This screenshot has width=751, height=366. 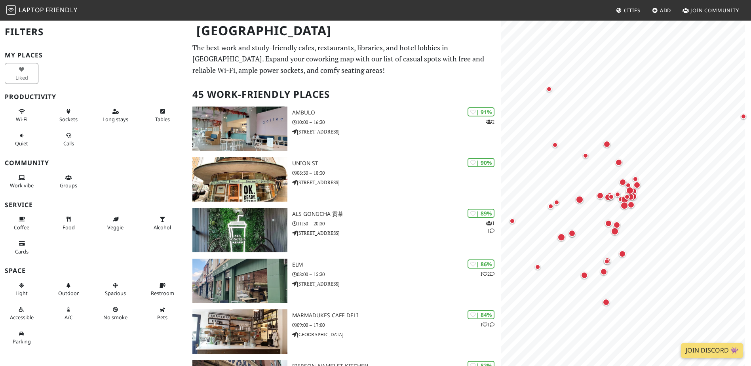 What do you see at coordinates (94, 205) in the screenshot?
I see `h3: Service` at bounding box center [94, 205].